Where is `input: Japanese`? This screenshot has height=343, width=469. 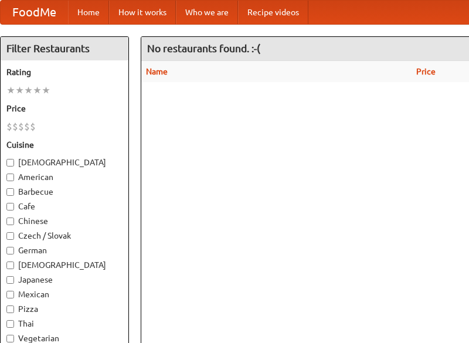 input: Japanese is located at coordinates (10, 280).